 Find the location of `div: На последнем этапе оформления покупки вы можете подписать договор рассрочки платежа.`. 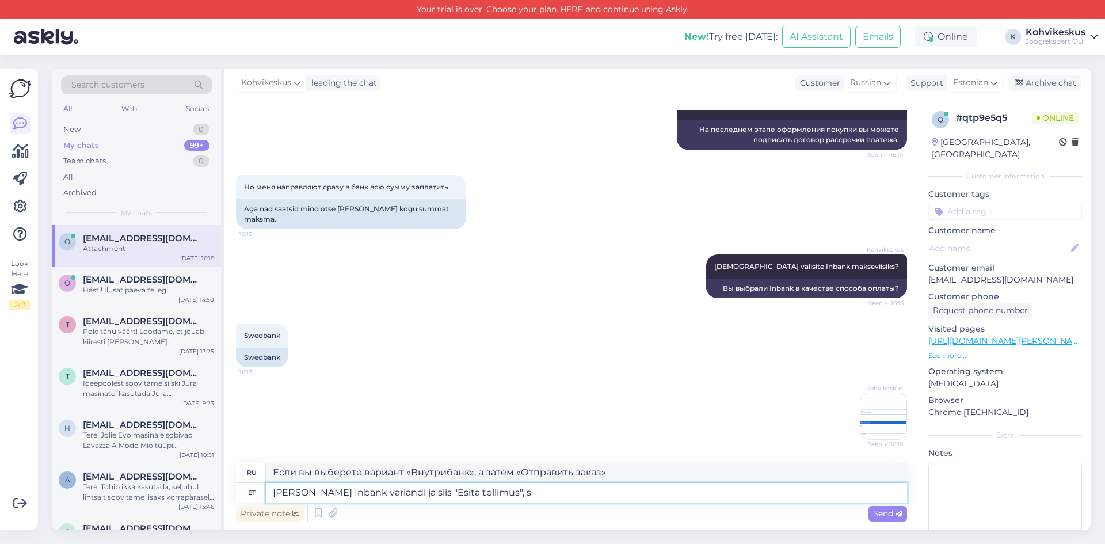

div: На последнем этапе оформления покупки вы можете подписать договор рассрочки платежа. is located at coordinates (792, 135).